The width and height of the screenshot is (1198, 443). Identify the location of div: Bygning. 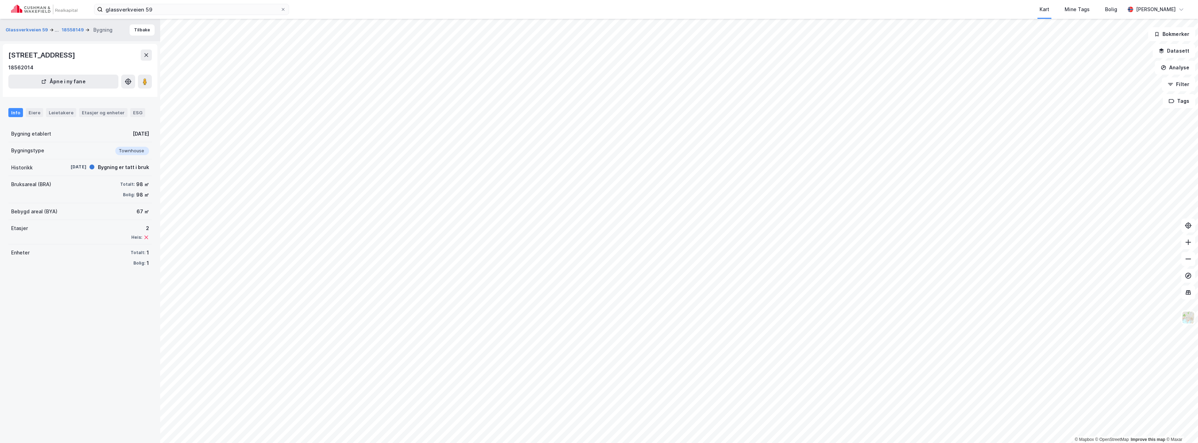
(103, 30).